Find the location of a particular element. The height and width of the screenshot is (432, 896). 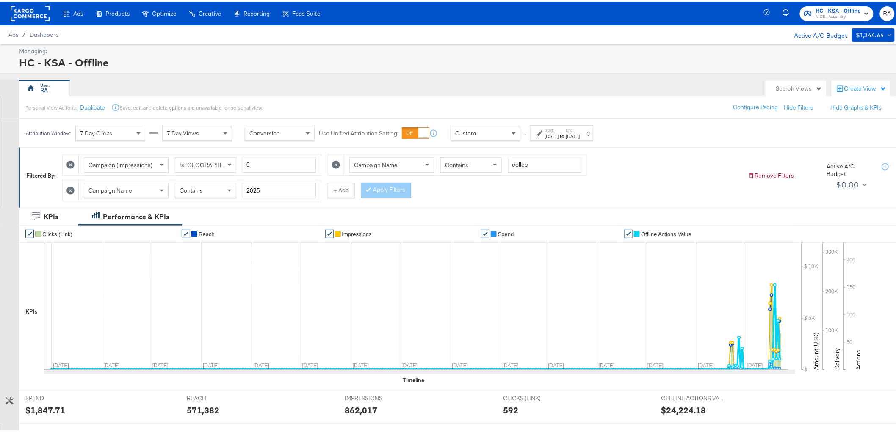

div: $0.00 is located at coordinates (847, 183).